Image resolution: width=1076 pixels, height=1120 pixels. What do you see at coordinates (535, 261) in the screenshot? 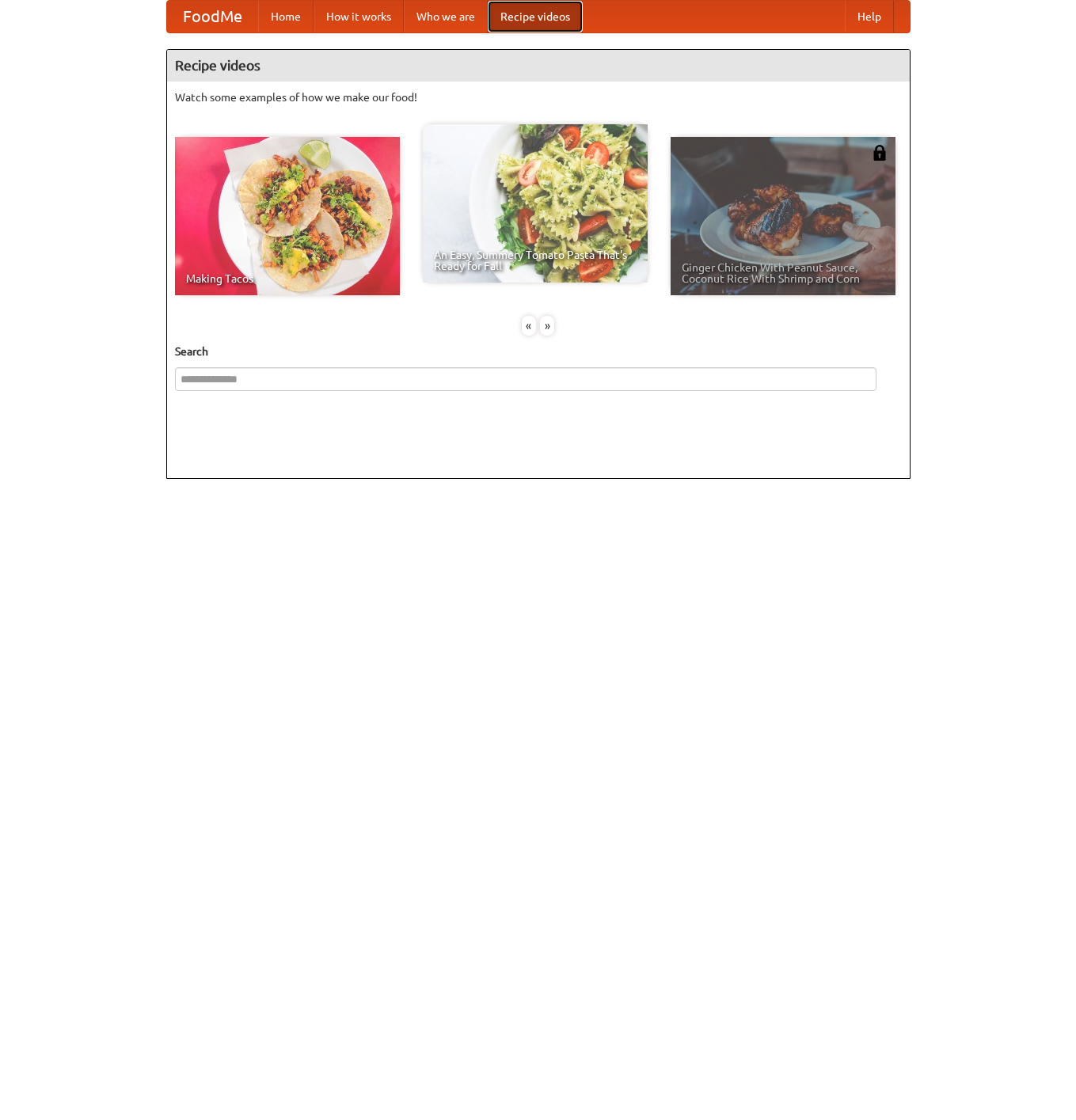
I see `span: An Easy, Summery Tomato Pasta That's Ready for Fall` at bounding box center [535, 261].